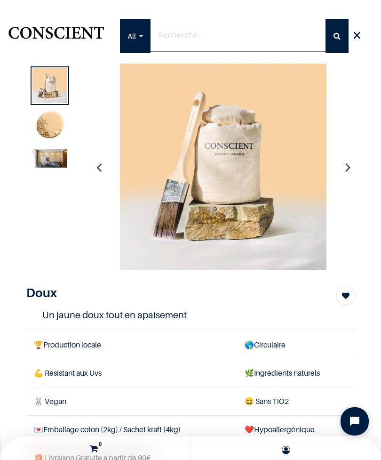 This screenshot has height=460, width=381. What do you see at coordinates (346, 295) in the screenshot?
I see `button: Add to wishlist` at bounding box center [346, 295].